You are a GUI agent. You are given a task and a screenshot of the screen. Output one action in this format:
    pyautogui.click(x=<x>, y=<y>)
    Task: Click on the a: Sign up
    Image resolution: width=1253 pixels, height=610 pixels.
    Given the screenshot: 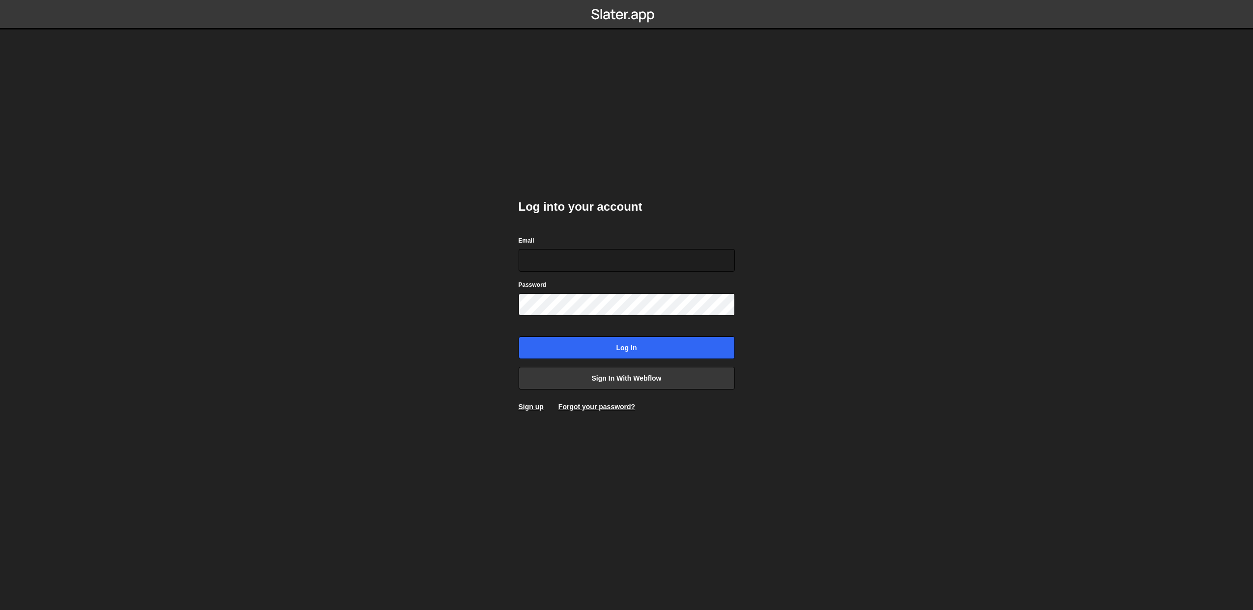 What is the action you would take?
    pyautogui.click(x=531, y=407)
    